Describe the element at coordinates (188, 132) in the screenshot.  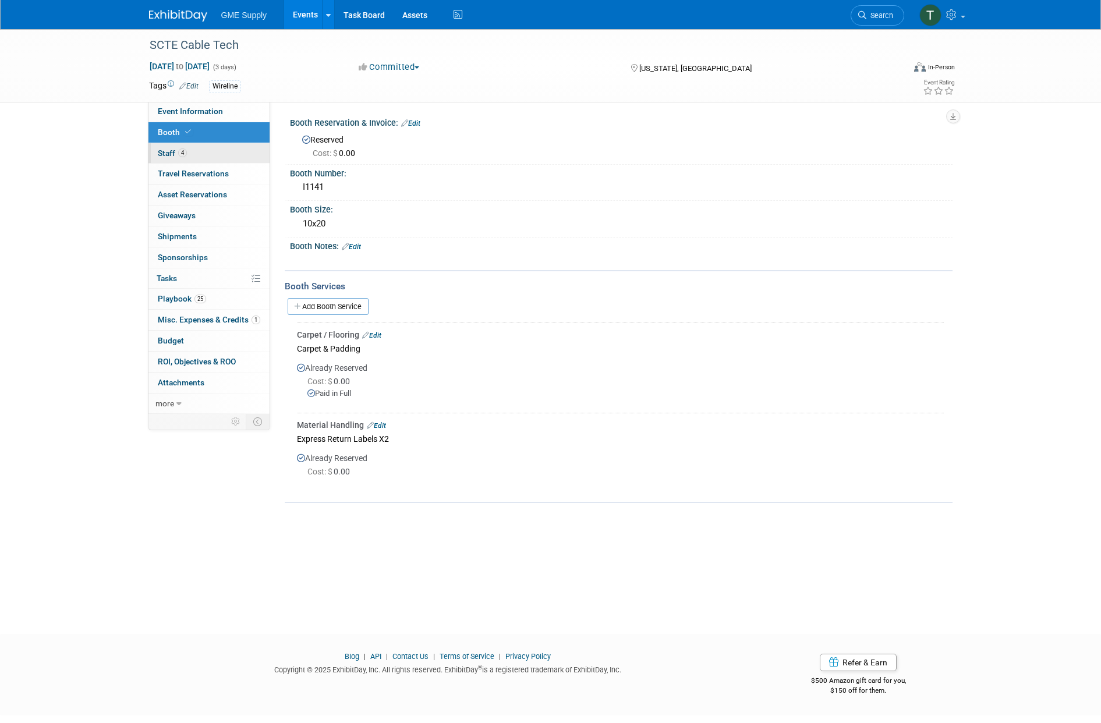
I see `i: Booth reservation complete` at that location.